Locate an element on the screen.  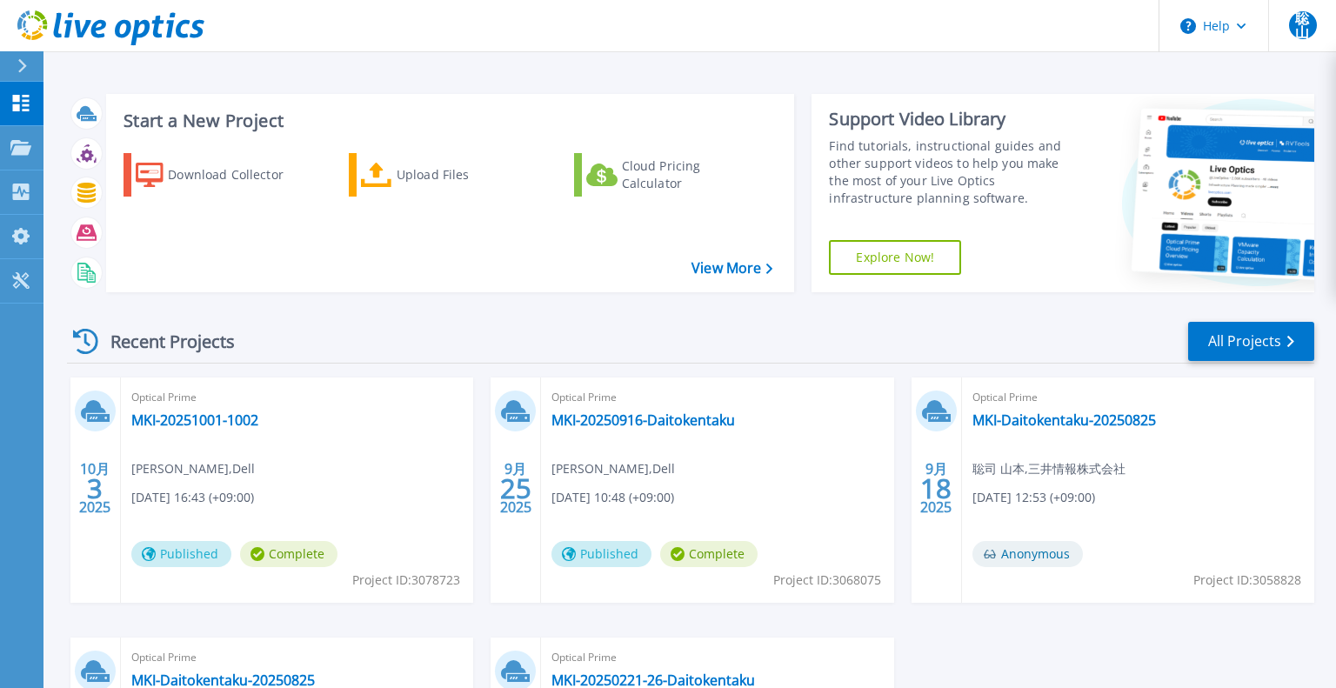
div: Cloud Pricing Calculator is located at coordinates (692, 175).